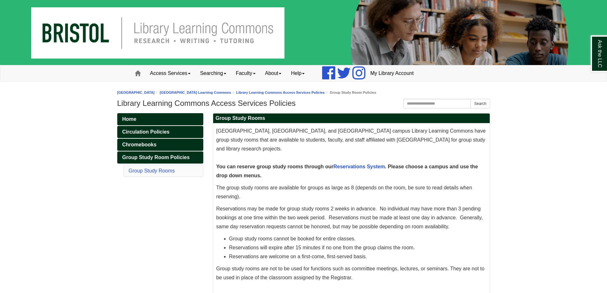 This screenshot has width=607, height=293. Describe the element at coordinates (152, 170) in the screenshot. I see `a: Group Study Rooms` at that location.